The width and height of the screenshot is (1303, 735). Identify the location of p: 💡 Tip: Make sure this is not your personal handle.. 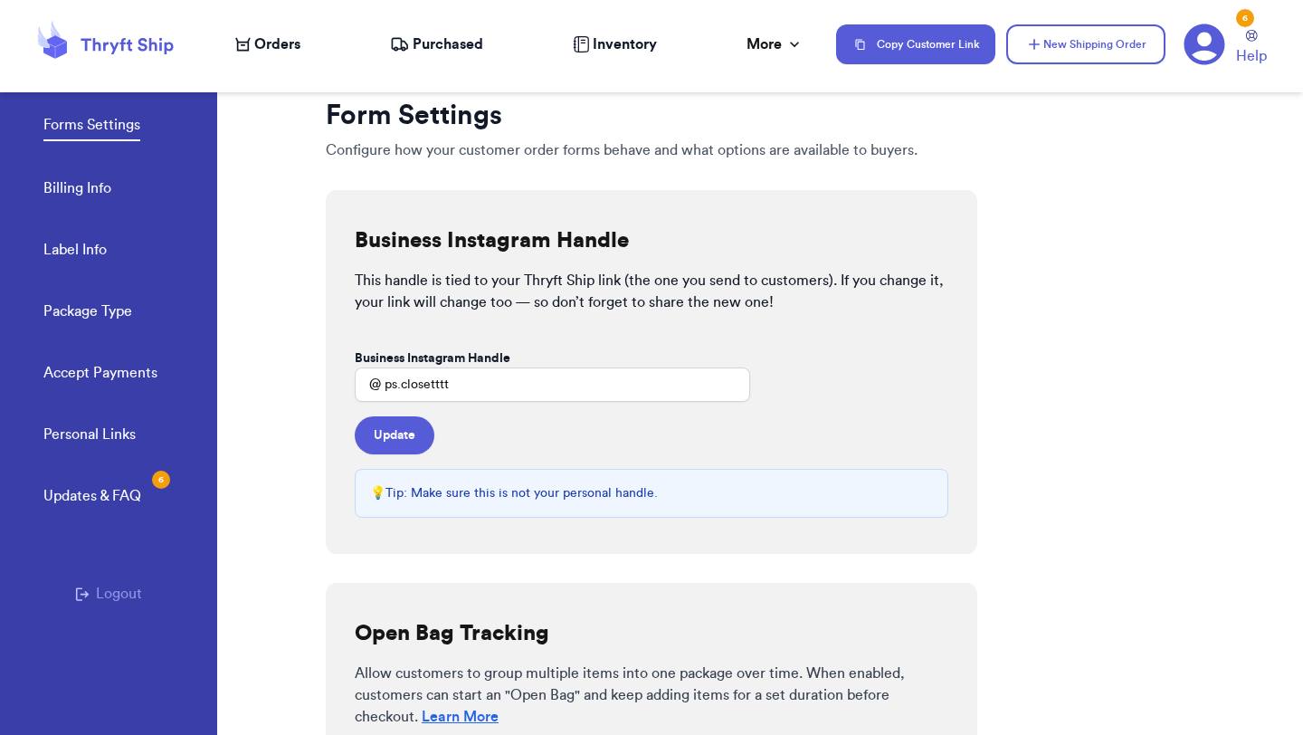
(514, 493).